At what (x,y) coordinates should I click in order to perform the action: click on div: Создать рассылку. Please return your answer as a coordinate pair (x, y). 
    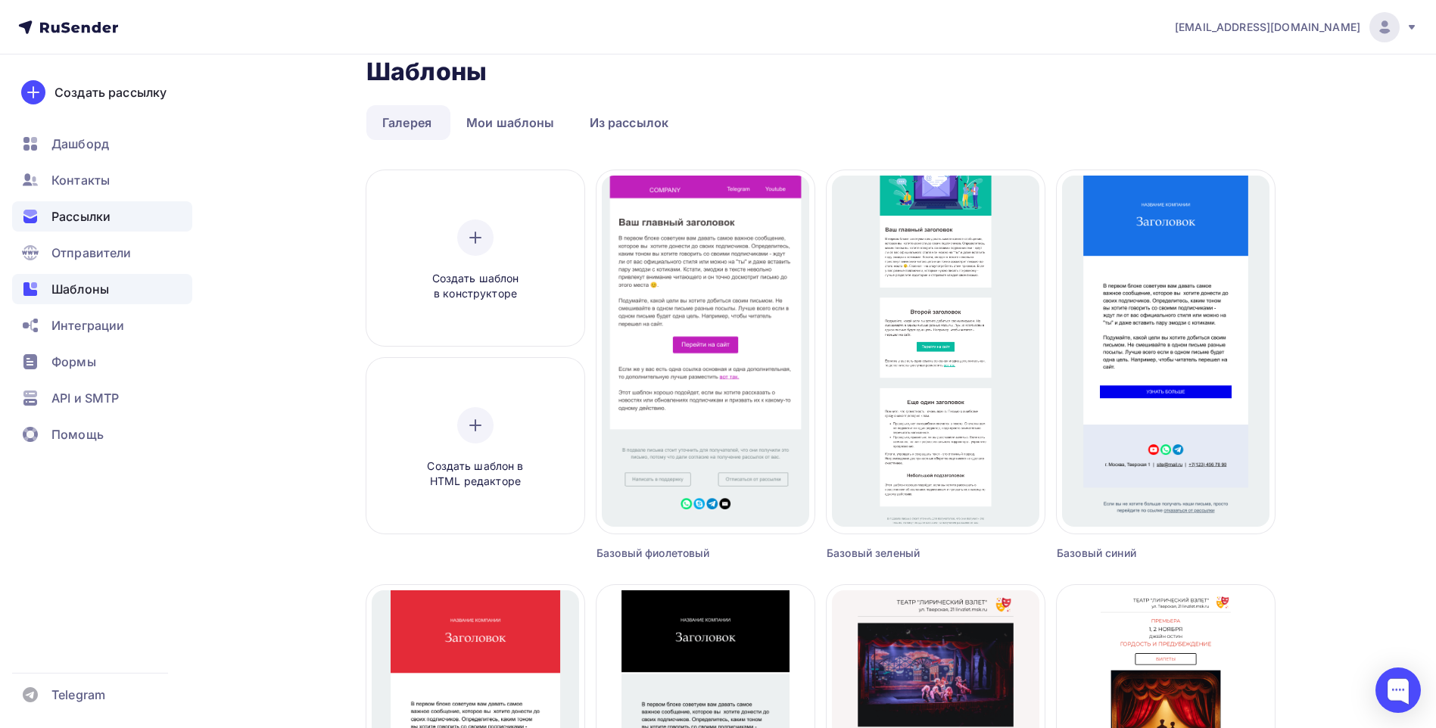
    Looking at the image, I should click on (111, 92).